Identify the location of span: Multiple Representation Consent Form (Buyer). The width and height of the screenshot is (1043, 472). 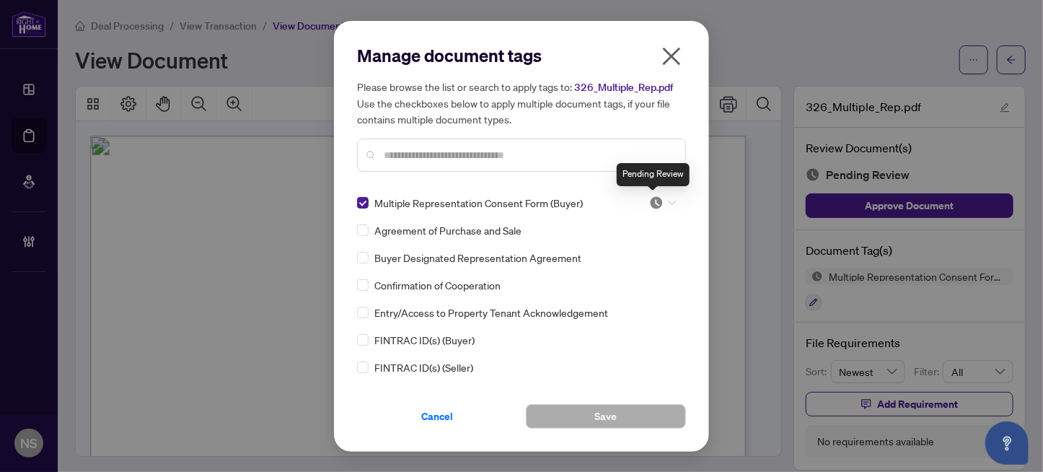
(478, 203).